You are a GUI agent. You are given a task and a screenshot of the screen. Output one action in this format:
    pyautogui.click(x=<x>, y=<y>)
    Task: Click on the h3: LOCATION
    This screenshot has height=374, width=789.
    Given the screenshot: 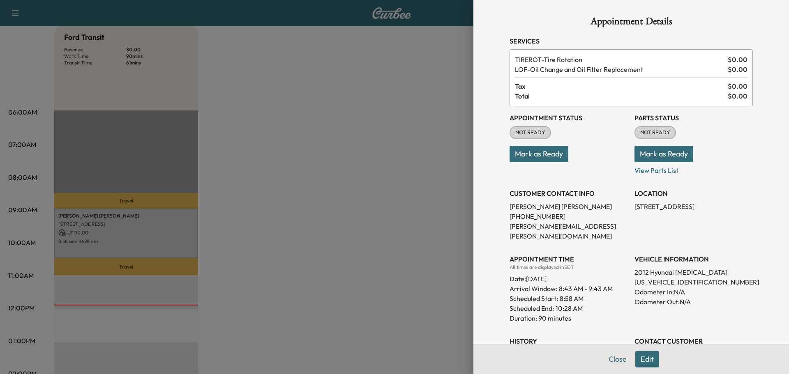 What is the action you would take?
    pyautogui.click(x=694, y=194)
    